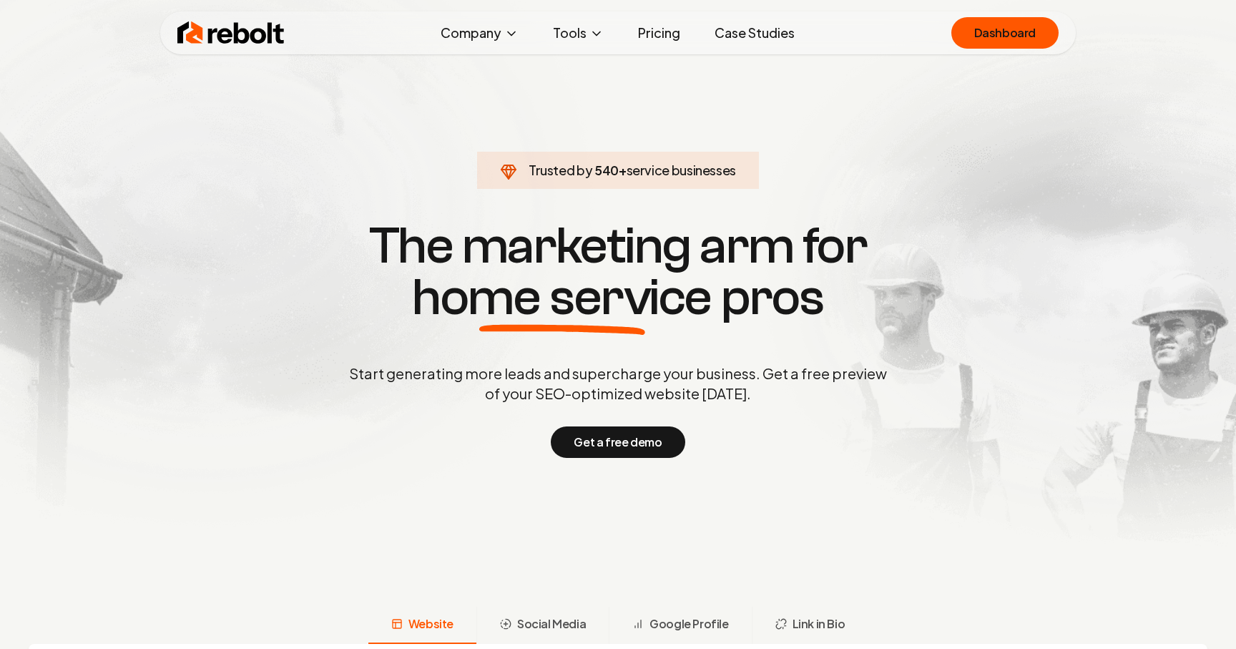  I want to click on button: Google Profile, so click(679, 625).